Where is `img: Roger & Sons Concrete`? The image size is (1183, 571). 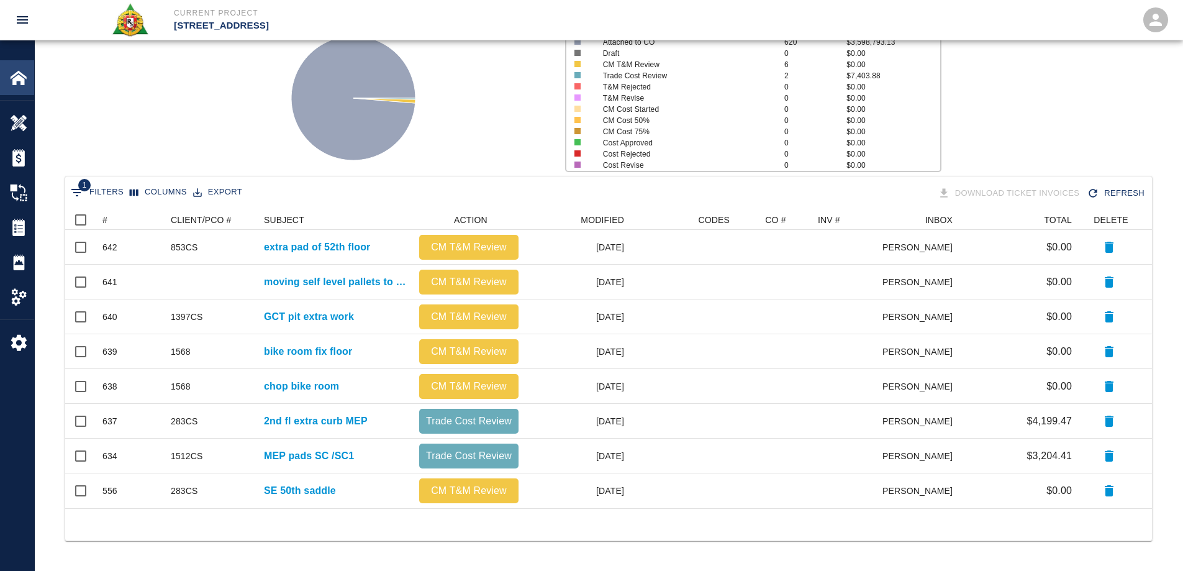
img: Roger & Sons Concrete is located at coordinates (130, 20).